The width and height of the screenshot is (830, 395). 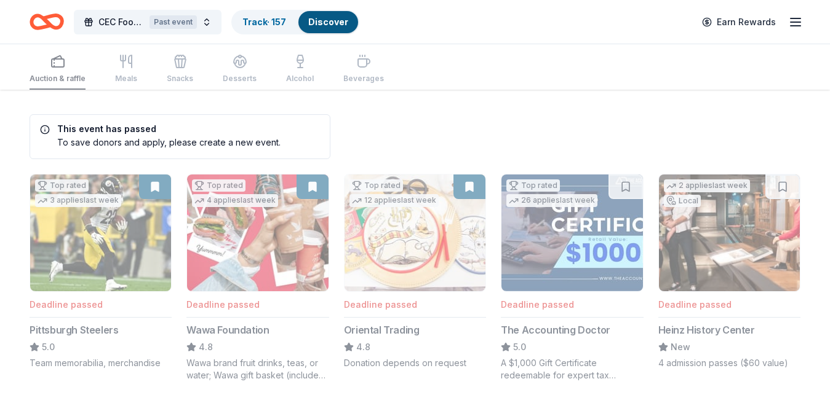 What do you see at coordinates (100, 272) in the screenshot?
I see `button: Image for Pittsburgh SteelersTop rated3 applieslast weekDeadline passedPittsburgh Steelers5.0Team...` at bounding box center [100, 272].